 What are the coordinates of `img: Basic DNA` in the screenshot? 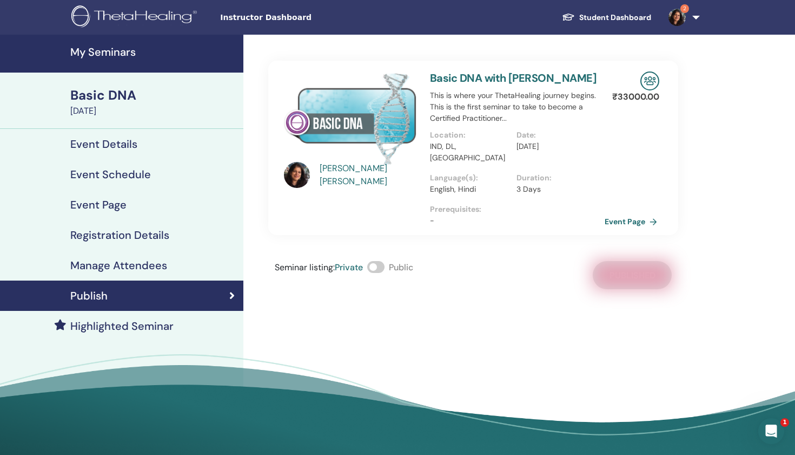 It's located at (351, 118).